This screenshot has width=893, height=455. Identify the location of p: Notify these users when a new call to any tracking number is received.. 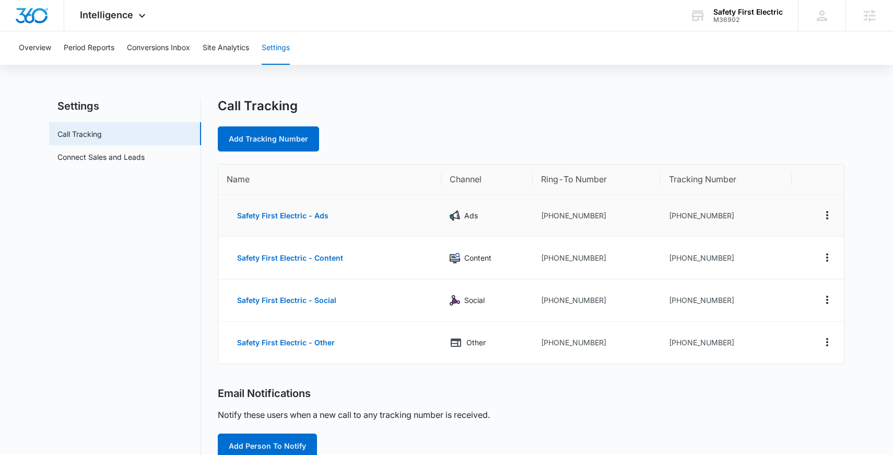
(354, 415).